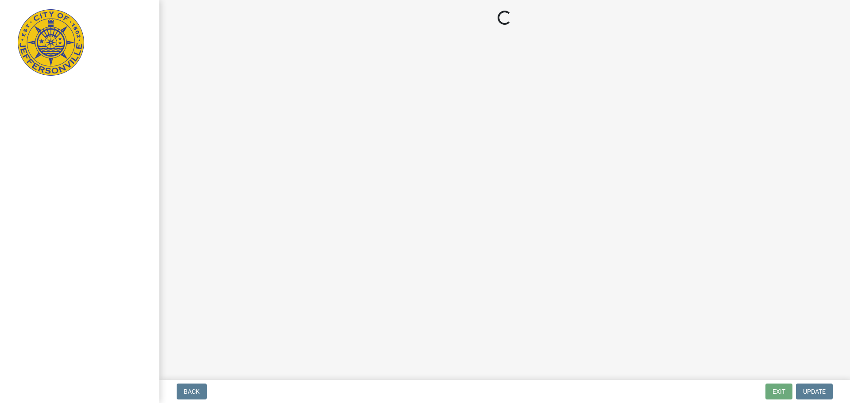  What do you see at coordinates (779, 392) in the screenshot?
I see `button: Exit` at bounding box center [779, 392].